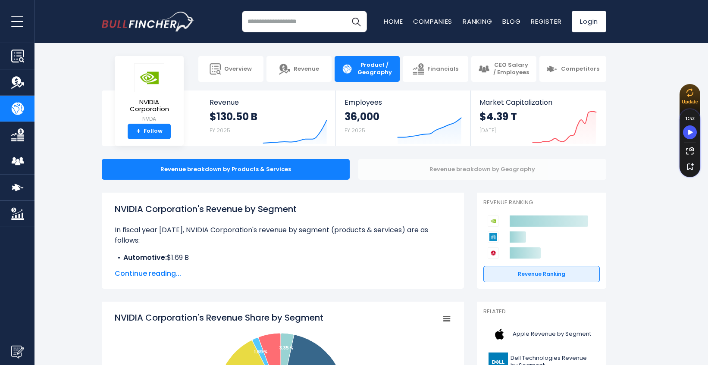 This screenshot has height=365, width=708. Describe the element at coordinates (149, 131) in the screenshot. I see `a: +Follow` at that location.